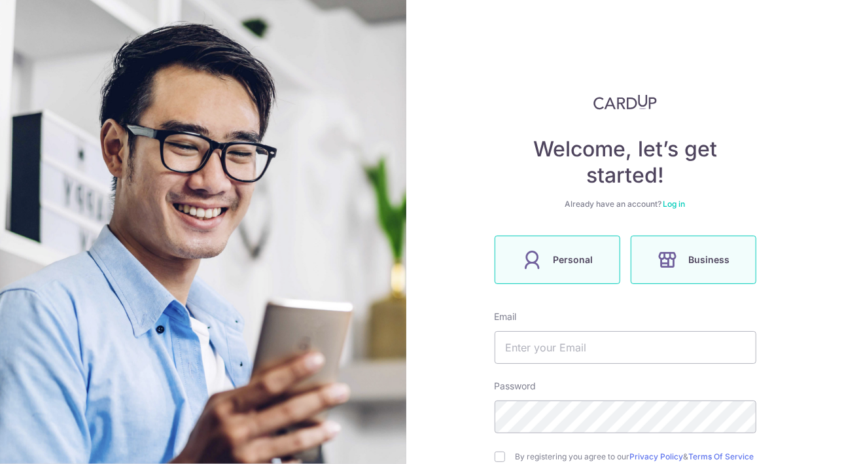 This screenshot has height=464, width=844. Describe the element at coordinates (573, 260) in the screenshot. I see `span: Personal` at that location.